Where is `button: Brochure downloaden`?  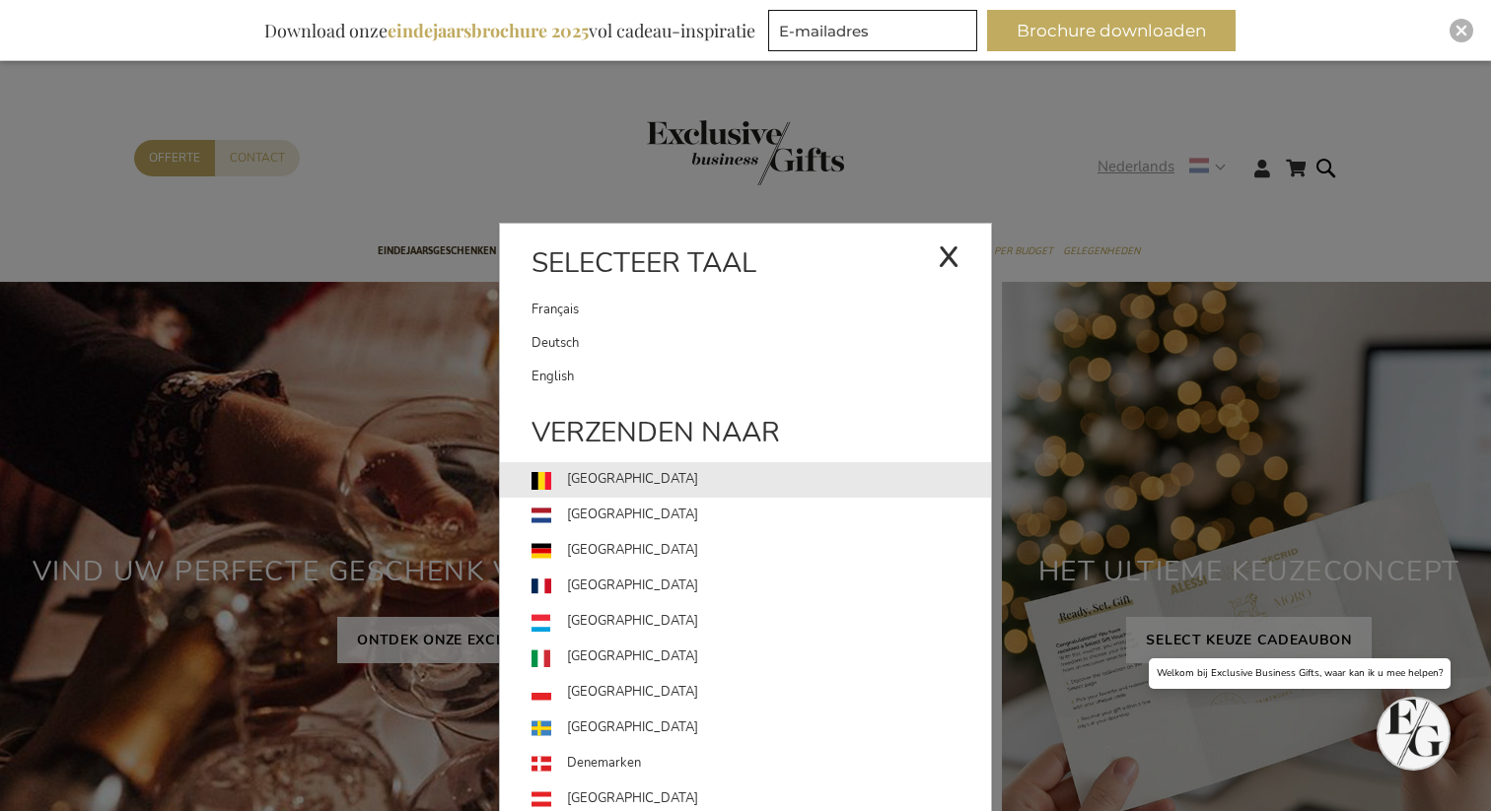 button: Brochure downloaden is located at coordinates (1111, 31).